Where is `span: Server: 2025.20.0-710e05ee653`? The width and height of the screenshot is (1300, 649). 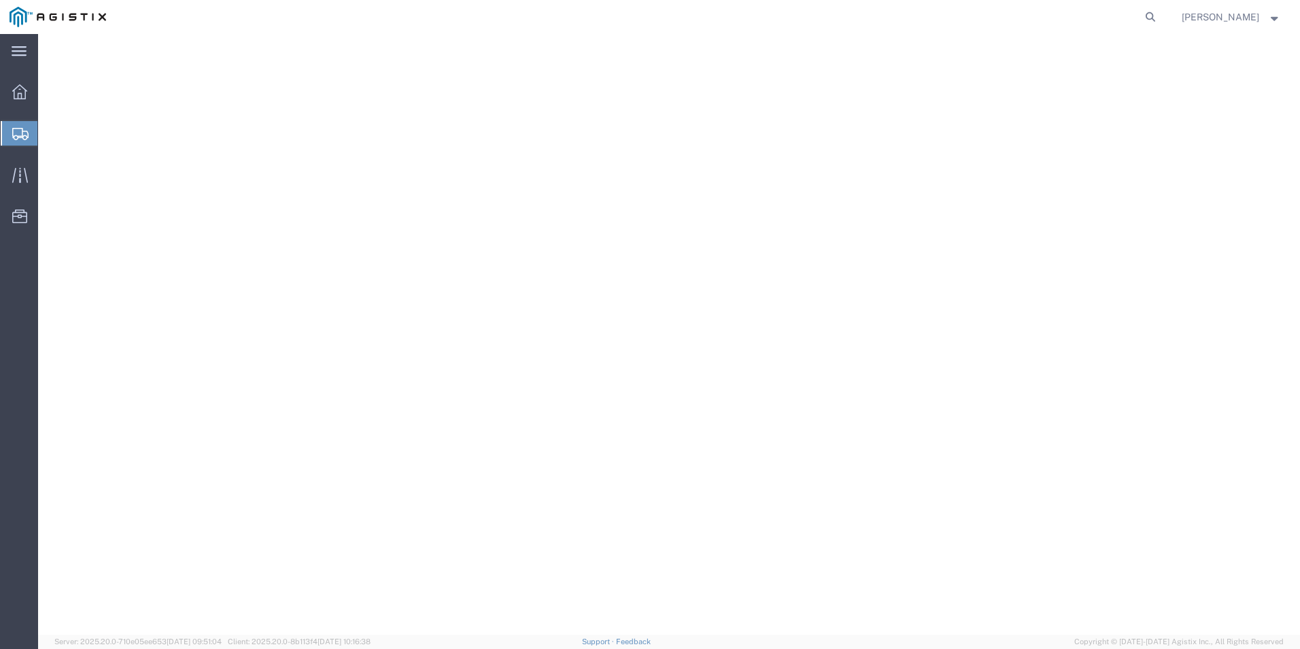 span: Server: 2025.20.0-710e05ee653 is located at coordinates (138, 641).